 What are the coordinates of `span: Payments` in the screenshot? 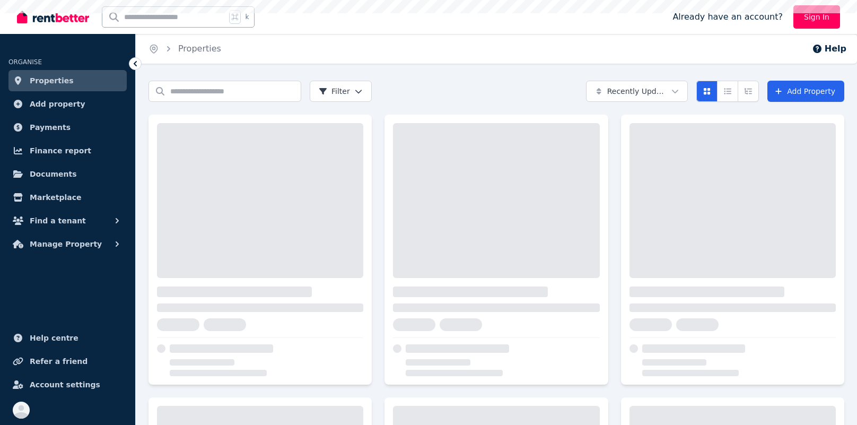 It's located at (50, 127).